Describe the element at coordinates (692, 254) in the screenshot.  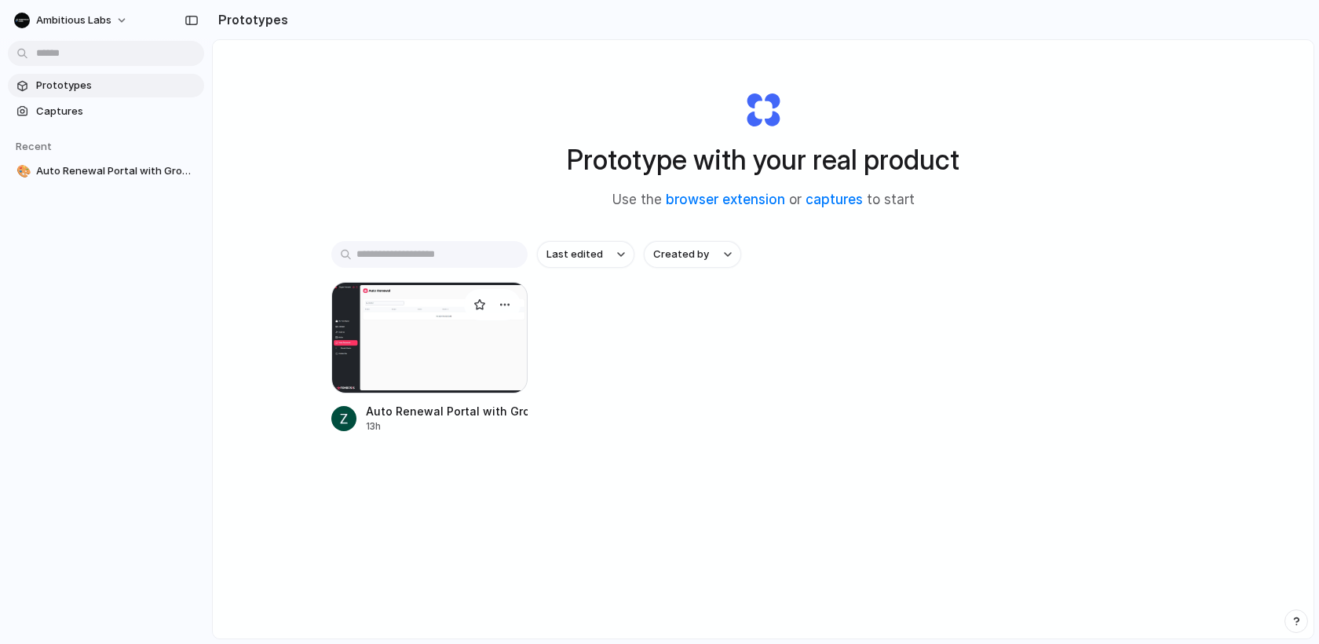
I see `button: Created by` at that location.